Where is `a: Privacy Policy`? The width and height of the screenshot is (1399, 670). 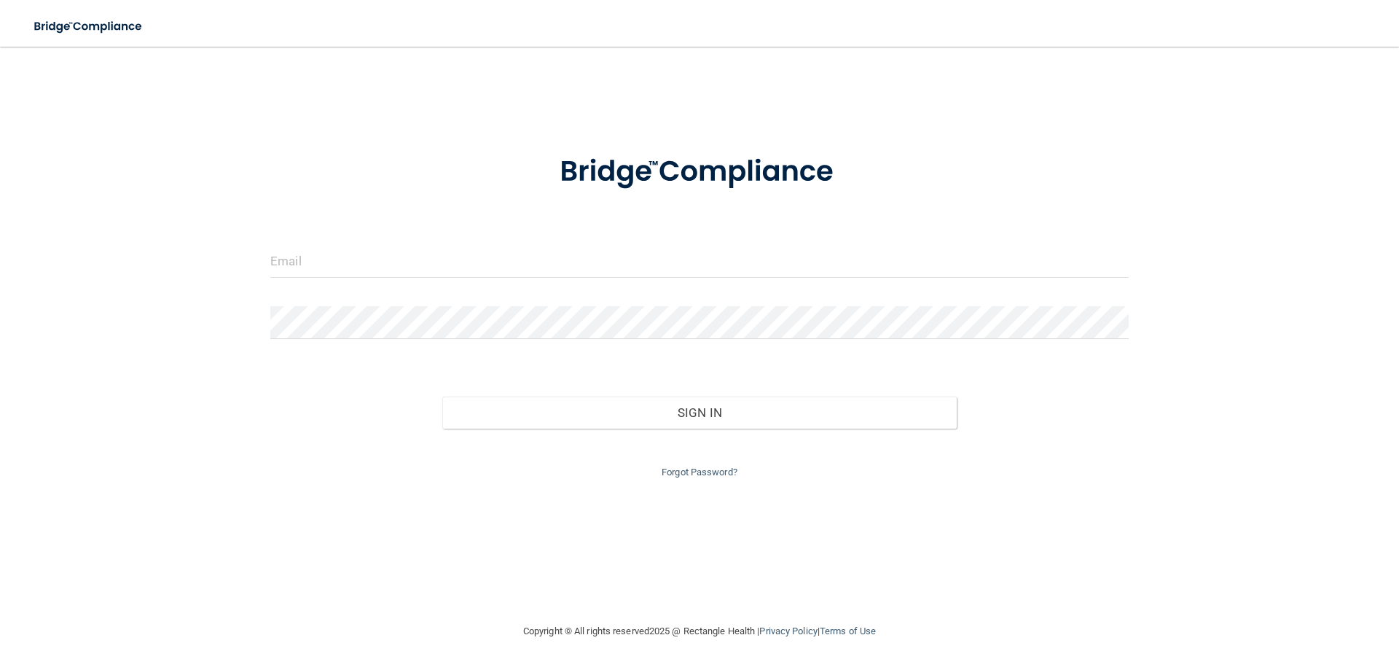 a: Privacy Policy is located at coordinates (788, 630).